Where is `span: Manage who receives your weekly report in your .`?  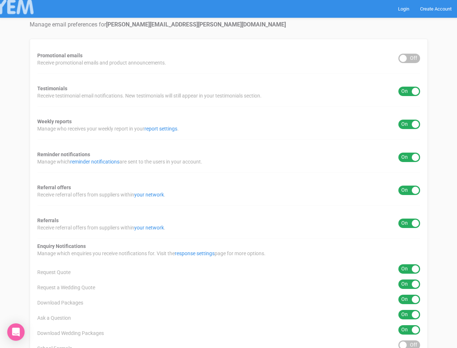 span: Manage who receives your weekly report in your . is located at coordinates (108, 129).